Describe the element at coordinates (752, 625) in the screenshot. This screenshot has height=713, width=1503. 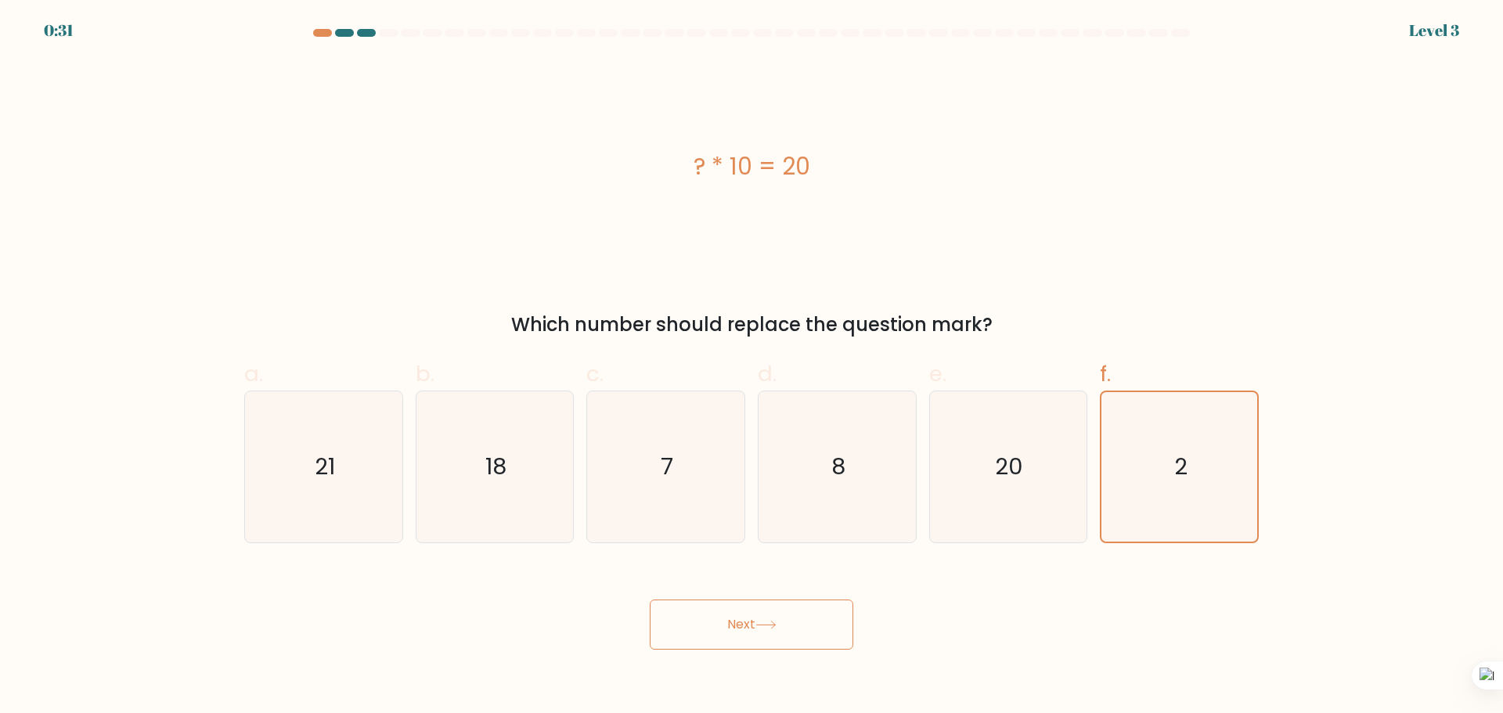
I see `button: Next` at that location.